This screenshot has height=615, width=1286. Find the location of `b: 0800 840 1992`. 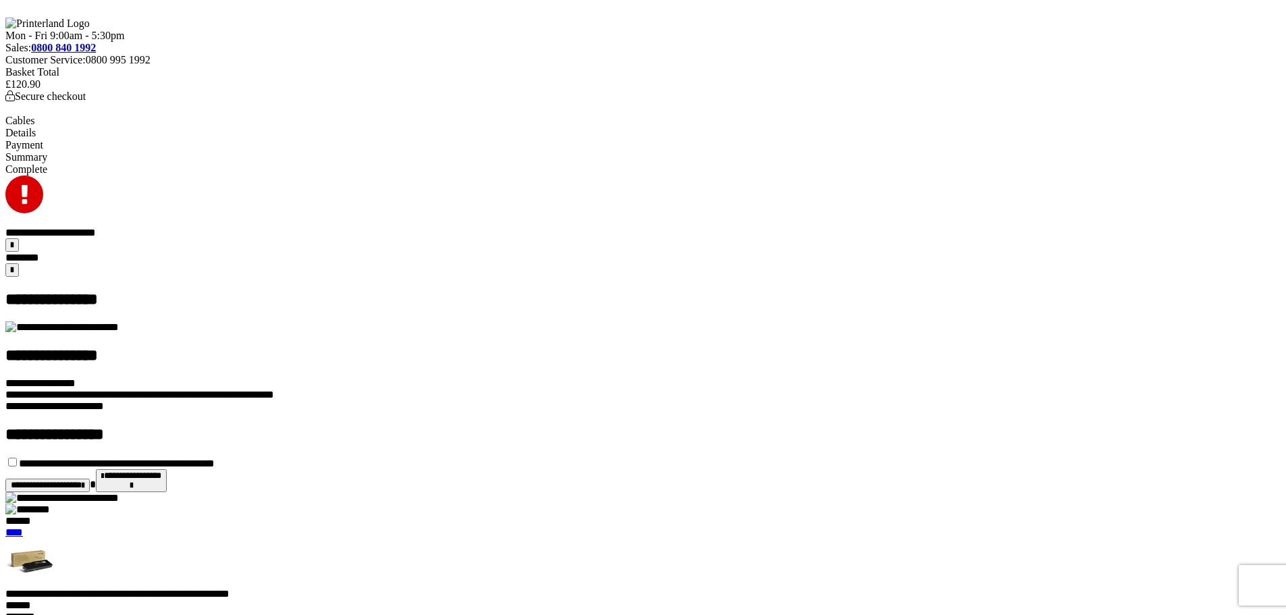

b: 0800 840 1992 is located at coordinates (63, 47).